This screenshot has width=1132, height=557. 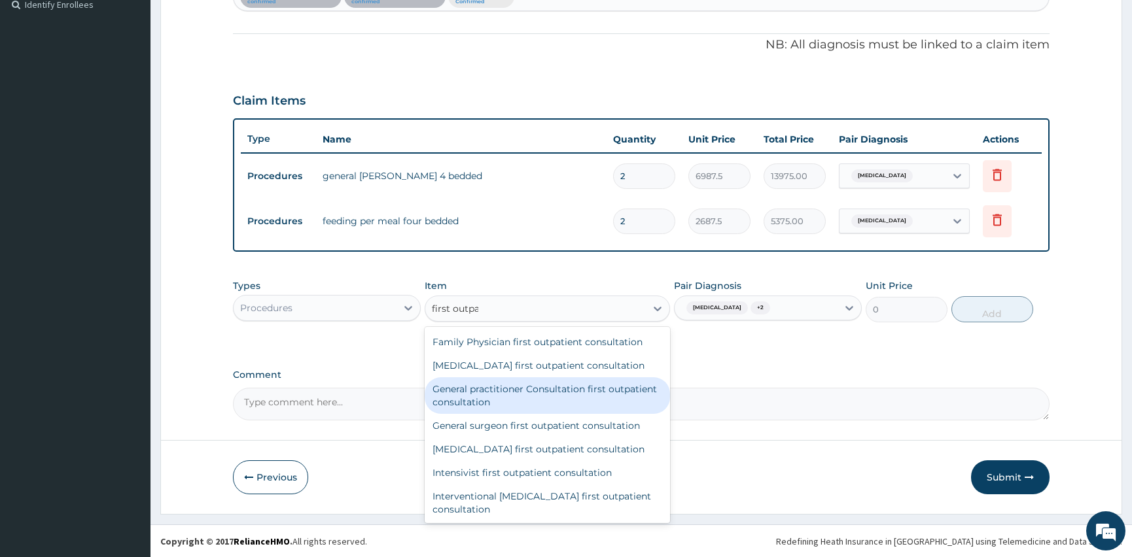 What do you see at coordinates (247, 286) in the screenshot?
I see `label: Types` at bounding box center [247, 286].